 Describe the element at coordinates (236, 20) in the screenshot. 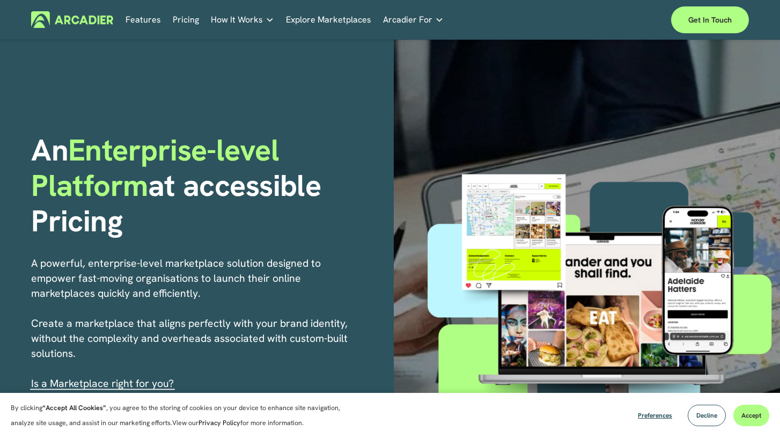

I see `span: How It Works` at that location.